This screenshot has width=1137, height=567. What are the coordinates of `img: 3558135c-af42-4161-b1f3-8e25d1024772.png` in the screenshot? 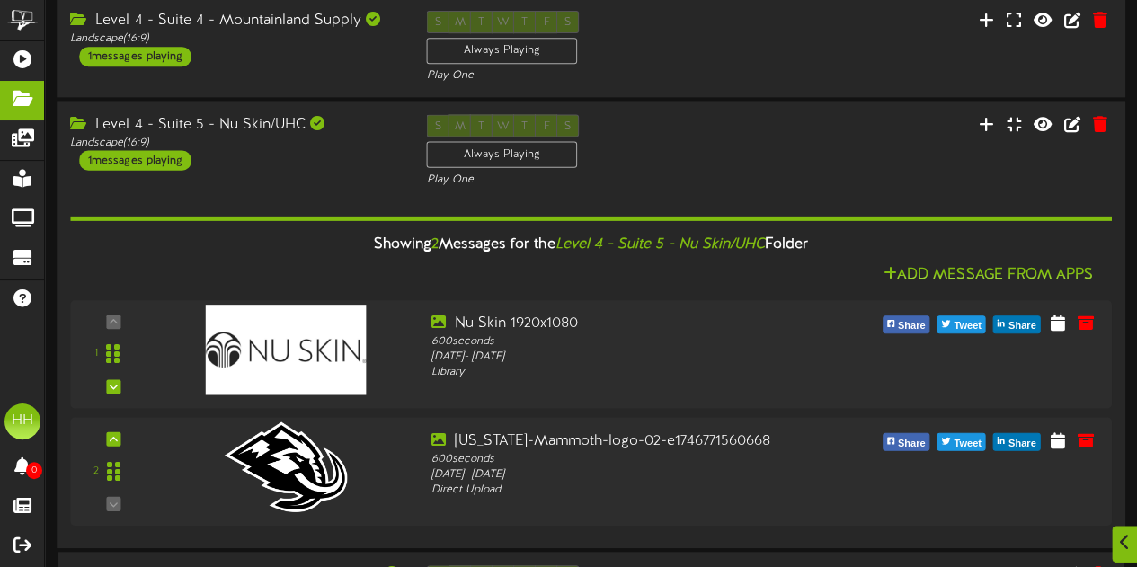 It's located at (286, 350).